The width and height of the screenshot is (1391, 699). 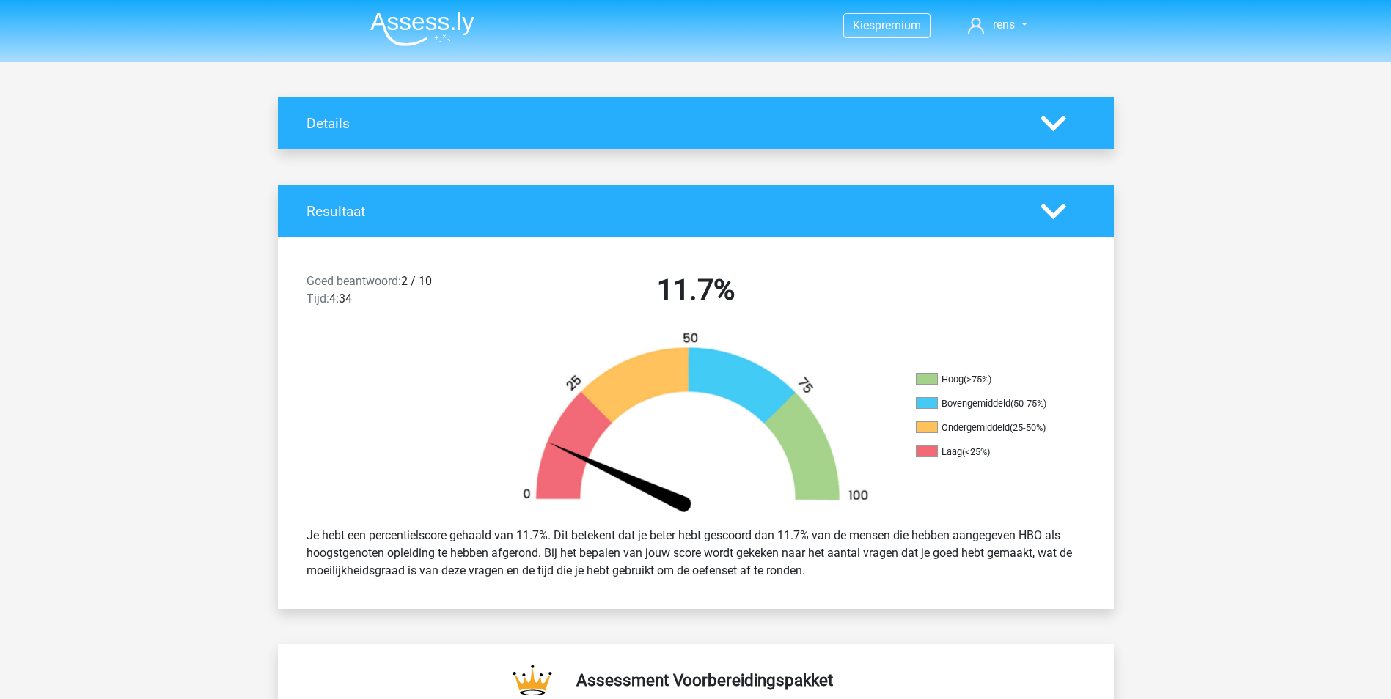 What do you see at coordinates (696, 290) in the screenshot?
I see `h2: 11.7%` at bounding box center [696, 290].